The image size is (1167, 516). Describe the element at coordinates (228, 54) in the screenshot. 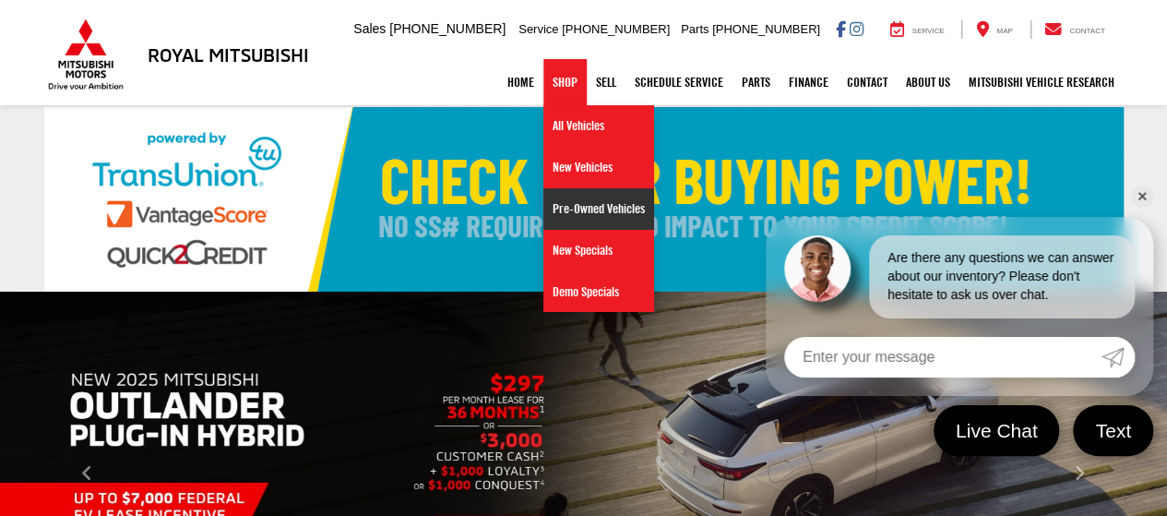

I see `h3: Royal Mitsubishi` at that location.